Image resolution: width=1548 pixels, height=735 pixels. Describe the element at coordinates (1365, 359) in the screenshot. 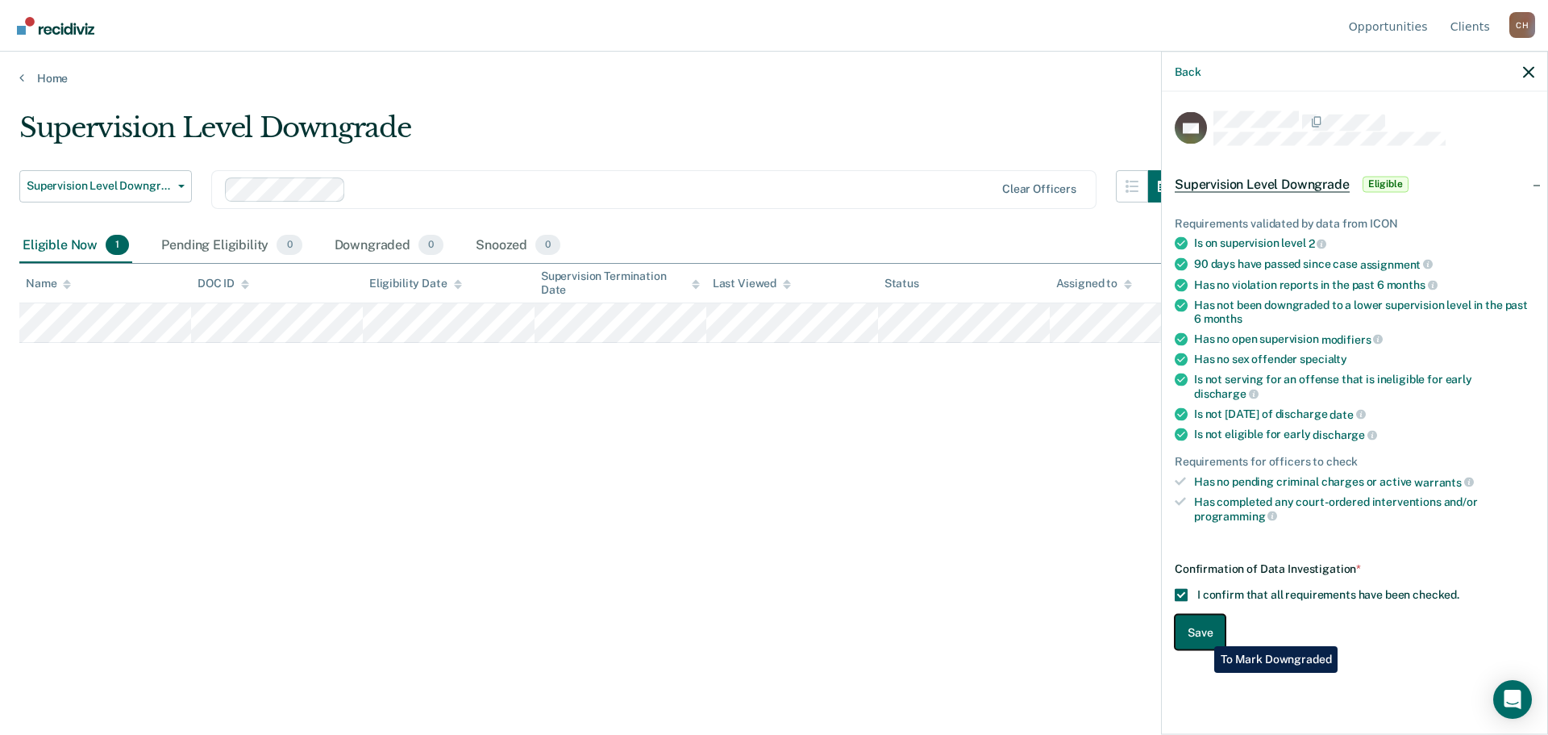

I see `div: Has no sex offender` at that location.